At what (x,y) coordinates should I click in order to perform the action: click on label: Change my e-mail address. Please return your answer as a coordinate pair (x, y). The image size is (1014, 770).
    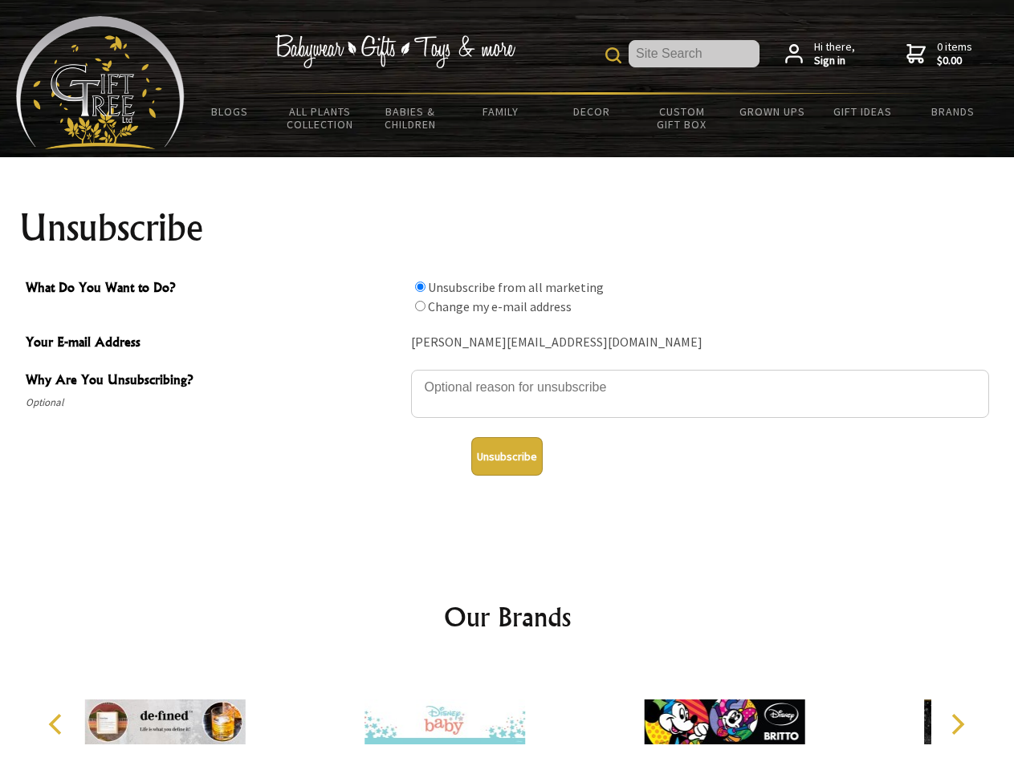
    Looking at the image, I should click on (499, 307).